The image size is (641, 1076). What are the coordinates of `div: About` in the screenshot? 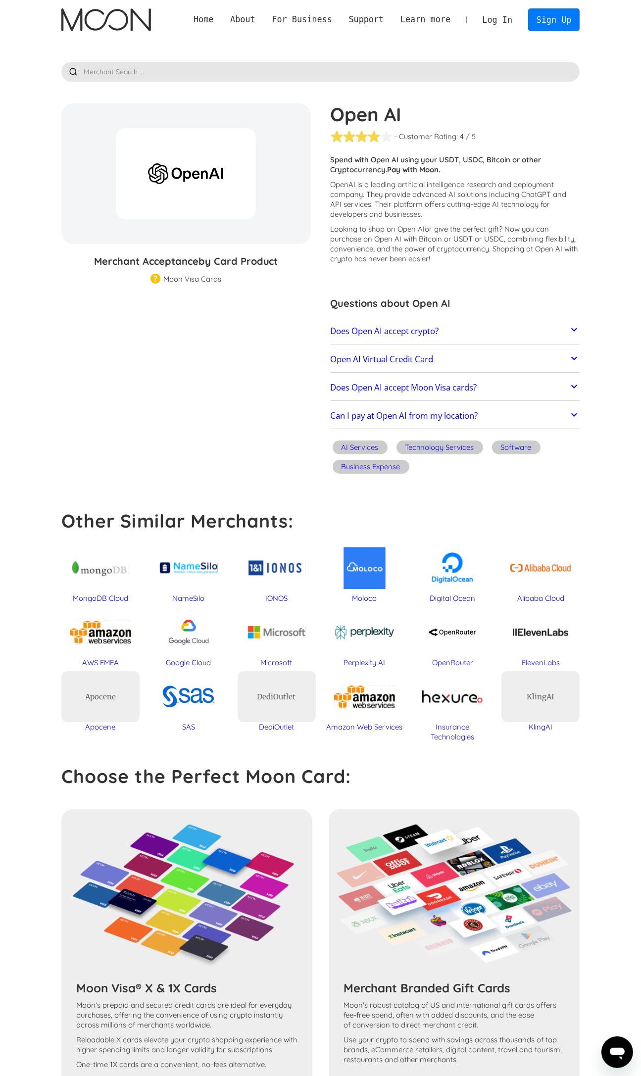 It's located at (243, 19).